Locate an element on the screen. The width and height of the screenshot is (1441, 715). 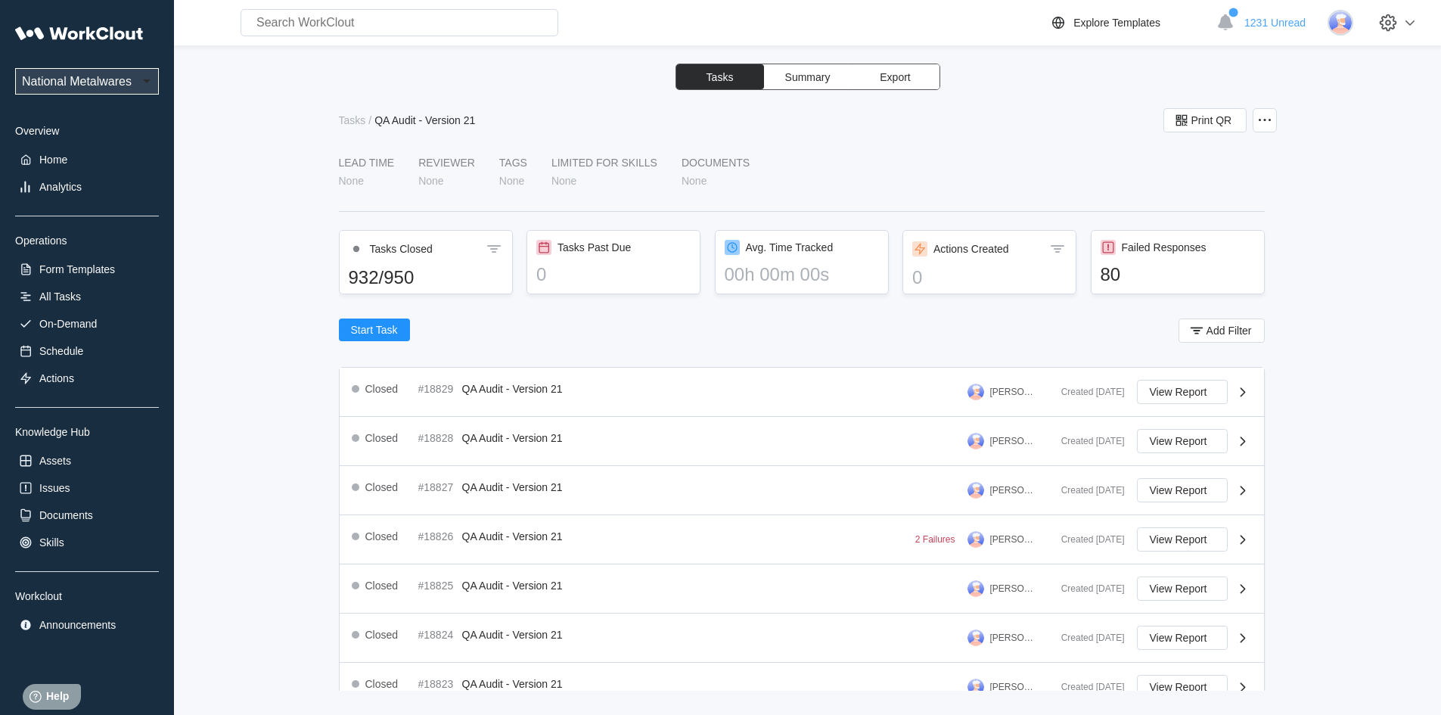
div: Home is located at coordinates (53, 160).